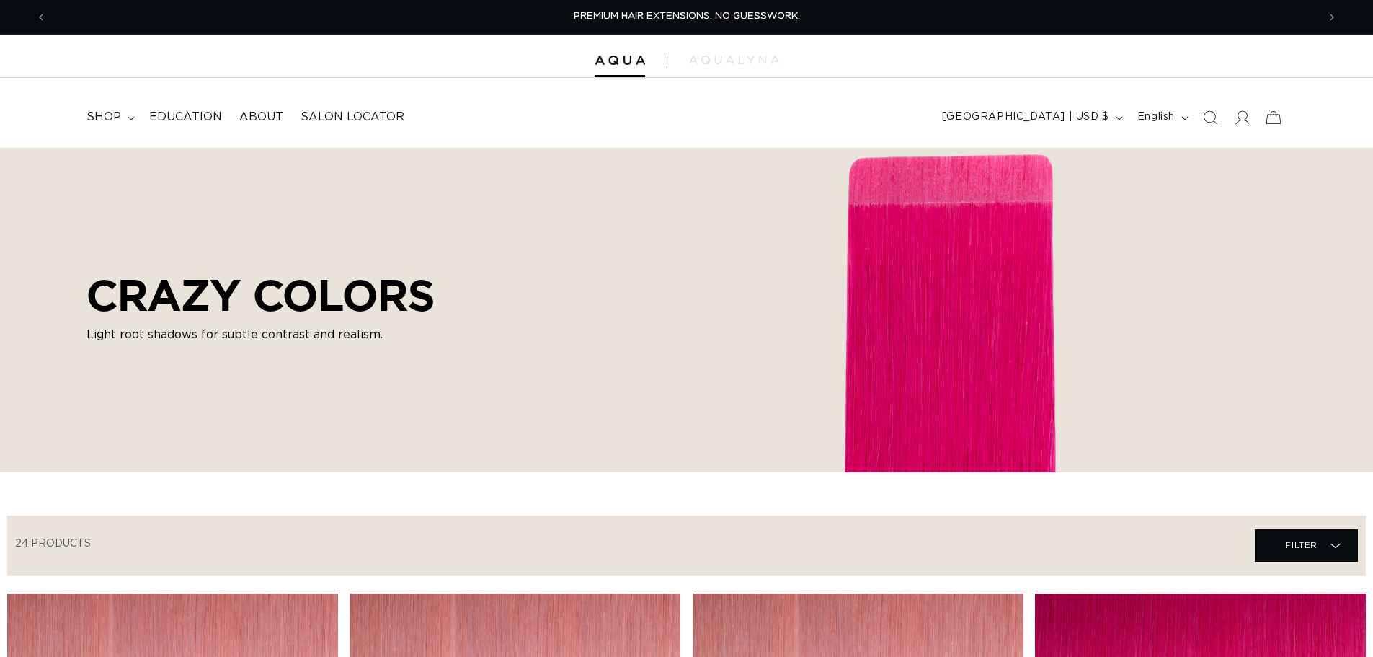 This screenshot has height=657, width=1373. What do you see at coordinates (1301, 545) in the screenshot?
I see `span: Filter` at bounding box center [1301, 545].